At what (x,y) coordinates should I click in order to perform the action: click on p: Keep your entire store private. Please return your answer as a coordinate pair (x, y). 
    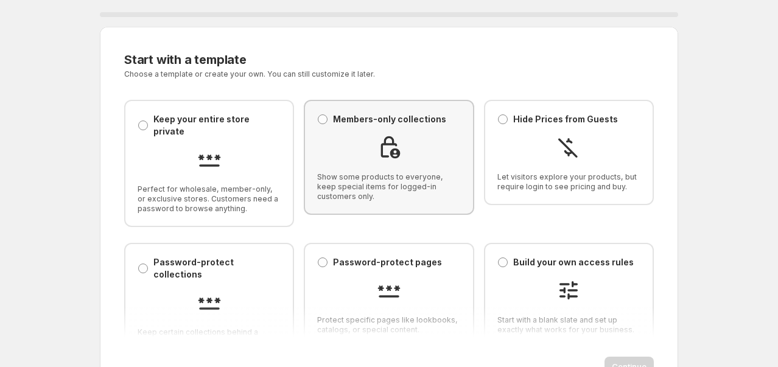
    Looking at the image, I should click on (217, 125).